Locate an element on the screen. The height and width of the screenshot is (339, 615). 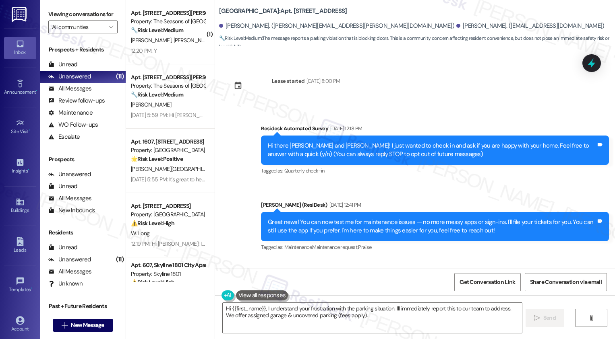
div: WO Follow-ups is located at coordinates (73, 125).